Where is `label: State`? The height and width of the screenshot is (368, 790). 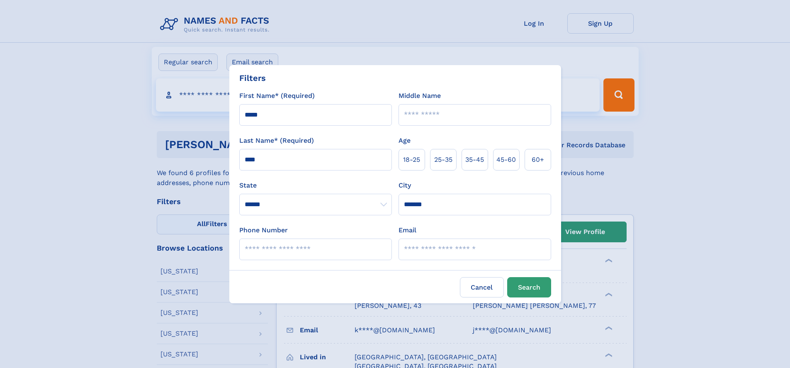
label: State is located at coordinates (316, 185).